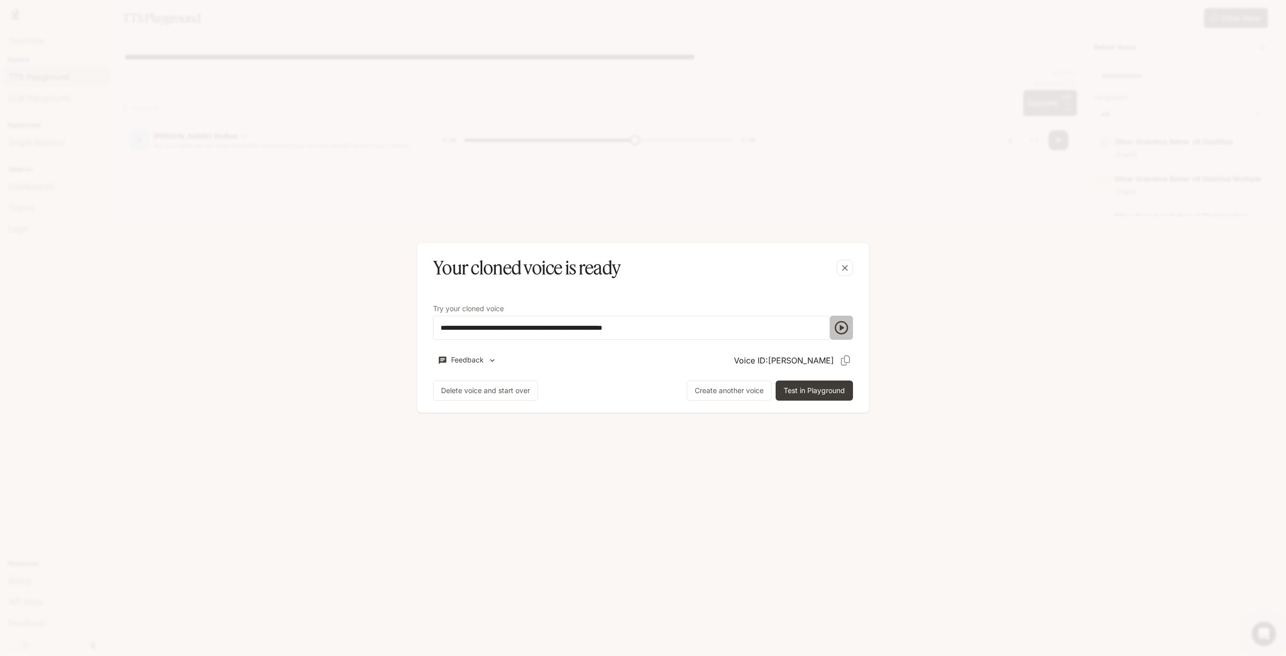 This screenshot has height=656, width=1286. Describe the element at coordinates (485, 390) in the screenshot. I see `button: Delete voice and start over` at that location.